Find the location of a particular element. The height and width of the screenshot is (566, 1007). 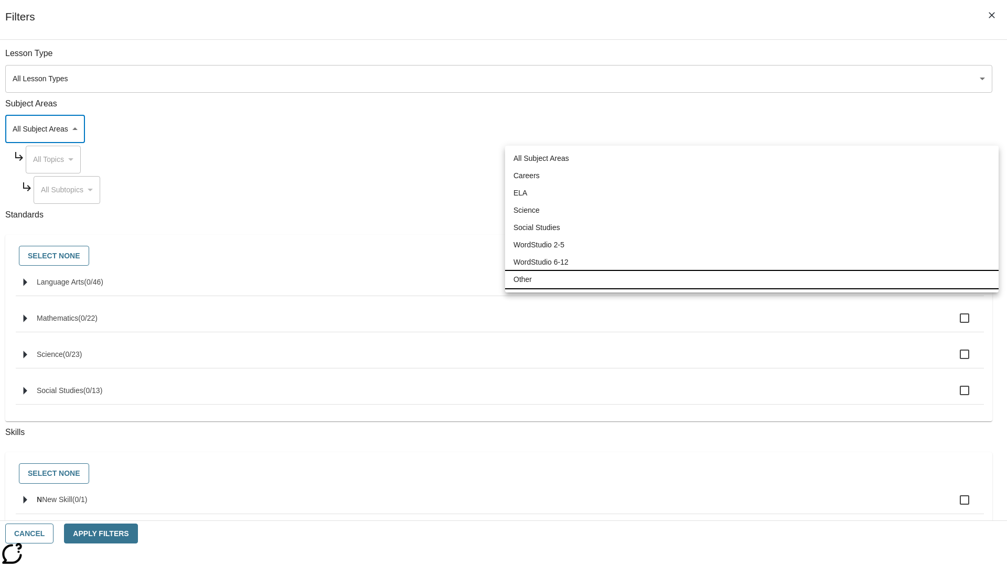

li: WordStudio 6-12 is located at coordinates (751, 262).